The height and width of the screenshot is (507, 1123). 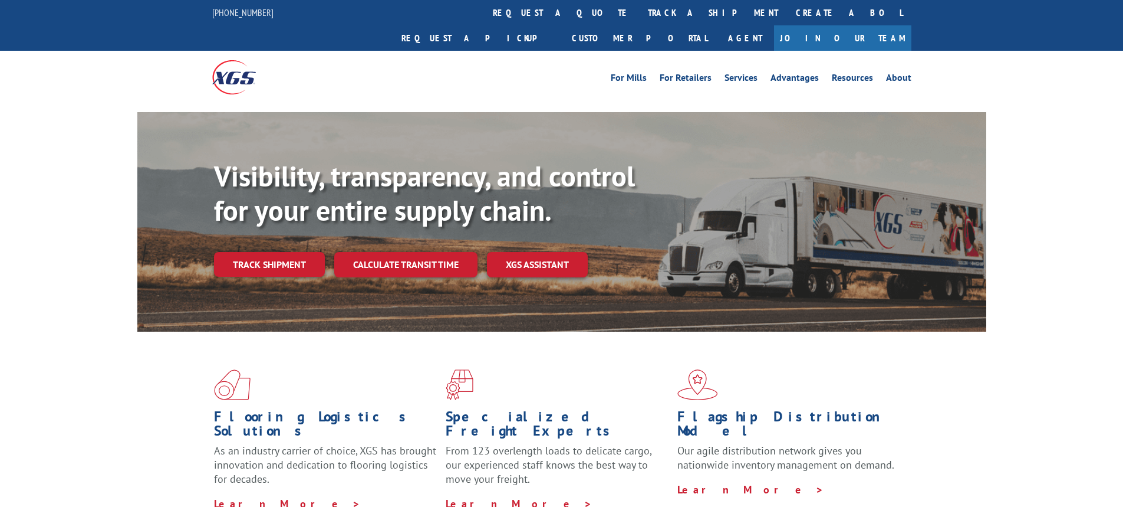 What do you see at coordinates (557, 469) in the screenshot?
I see `p: From 123 overlength loads to delicate cargo, our experienced staff knows the best way to move you...` at bounding box center [557, 469].